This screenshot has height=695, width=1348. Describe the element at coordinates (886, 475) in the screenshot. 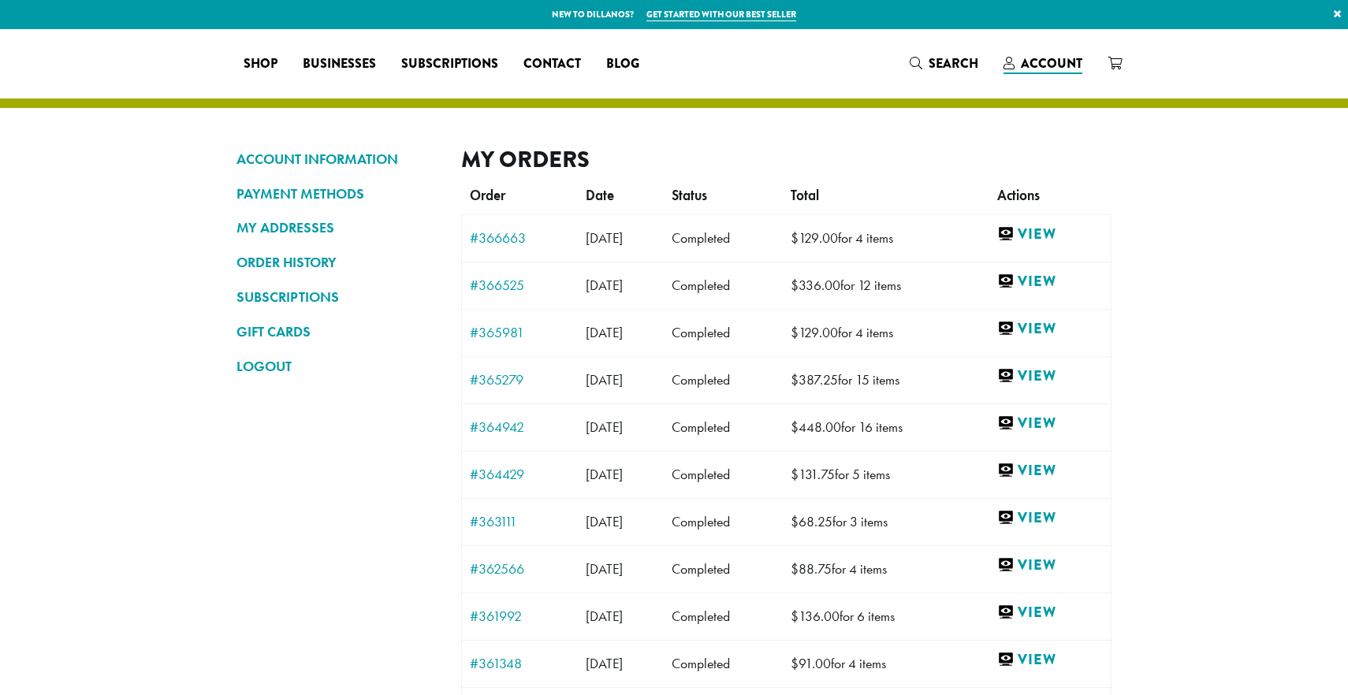

I see `td: for 5 items` at that location.